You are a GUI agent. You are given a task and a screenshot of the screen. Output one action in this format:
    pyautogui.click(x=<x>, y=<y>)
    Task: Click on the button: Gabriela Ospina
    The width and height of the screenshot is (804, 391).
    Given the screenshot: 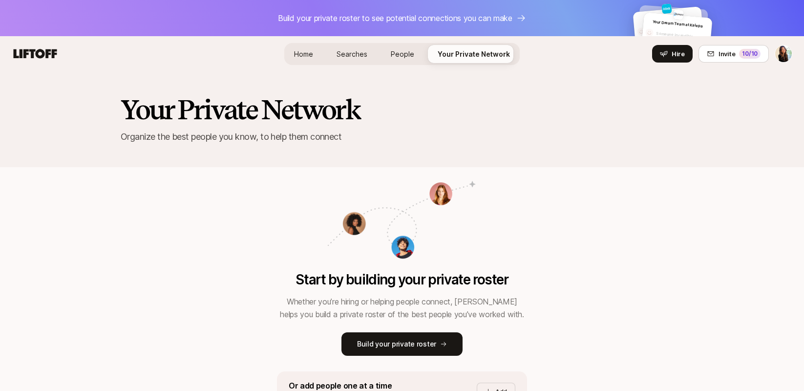 What is the action you would take?
    pyautogui.click(x=784, y=54)
    